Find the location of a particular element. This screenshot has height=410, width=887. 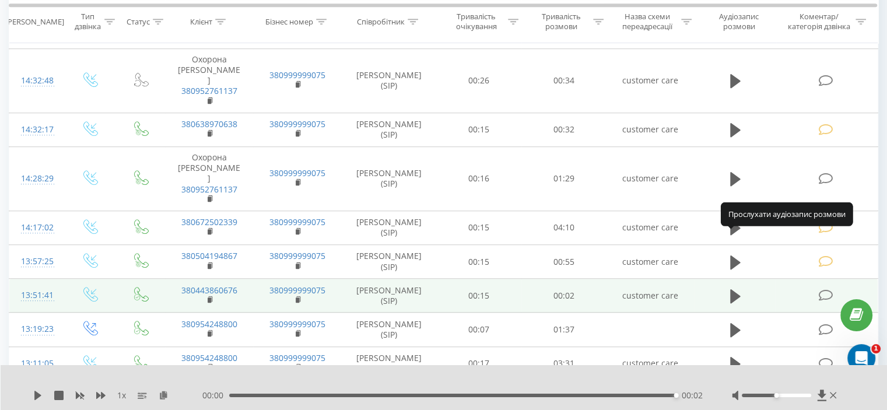

a: 380443860676 is located at coordinates (209, 290).